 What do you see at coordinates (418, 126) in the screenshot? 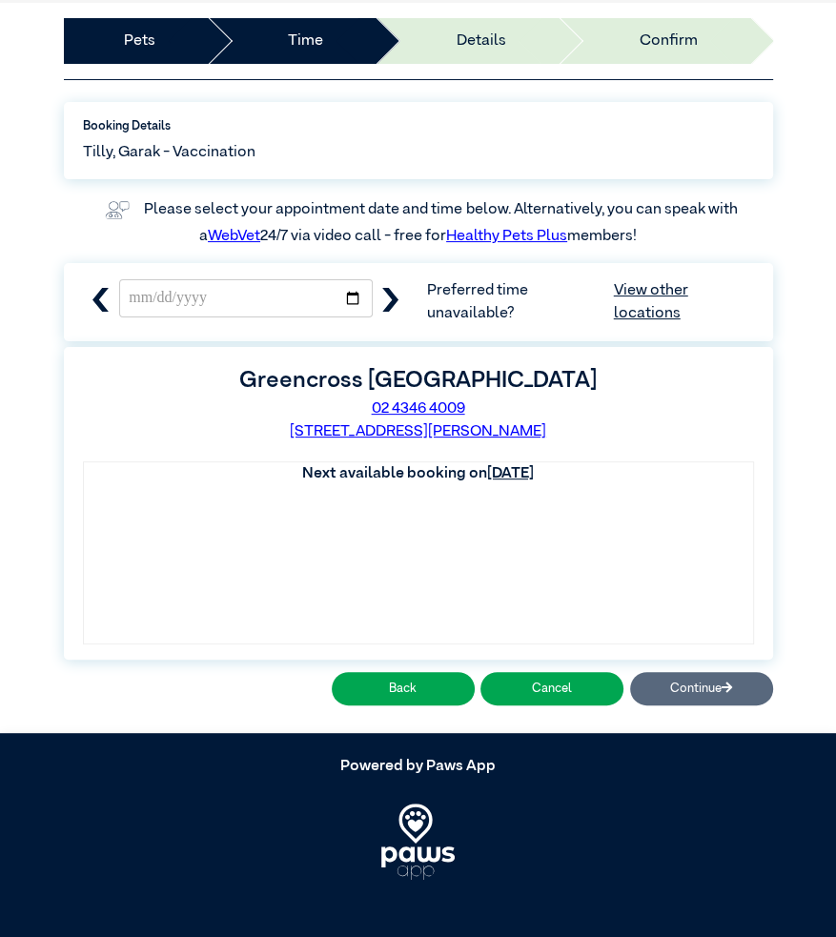
I see `label: Booking Details` at bounding box center [418, 126].